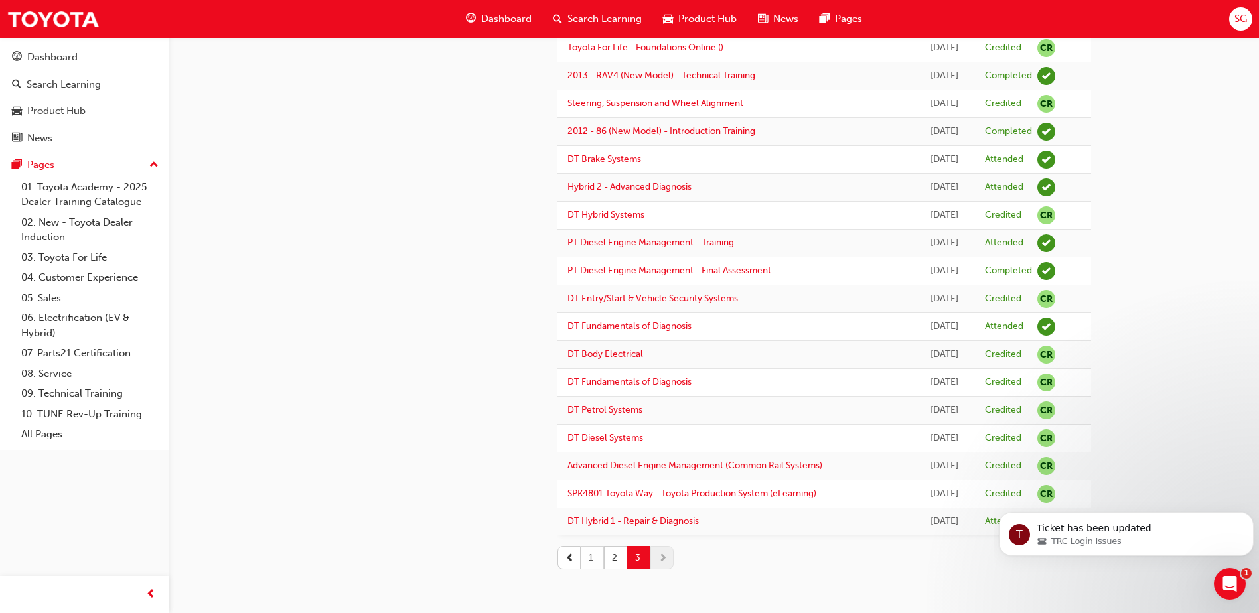 The width and height of the screenshot is (1259, 613). Describe the element at coordinates (700, 19) in the screenshot. I see `a: car-iconProduct Hub` at that location.